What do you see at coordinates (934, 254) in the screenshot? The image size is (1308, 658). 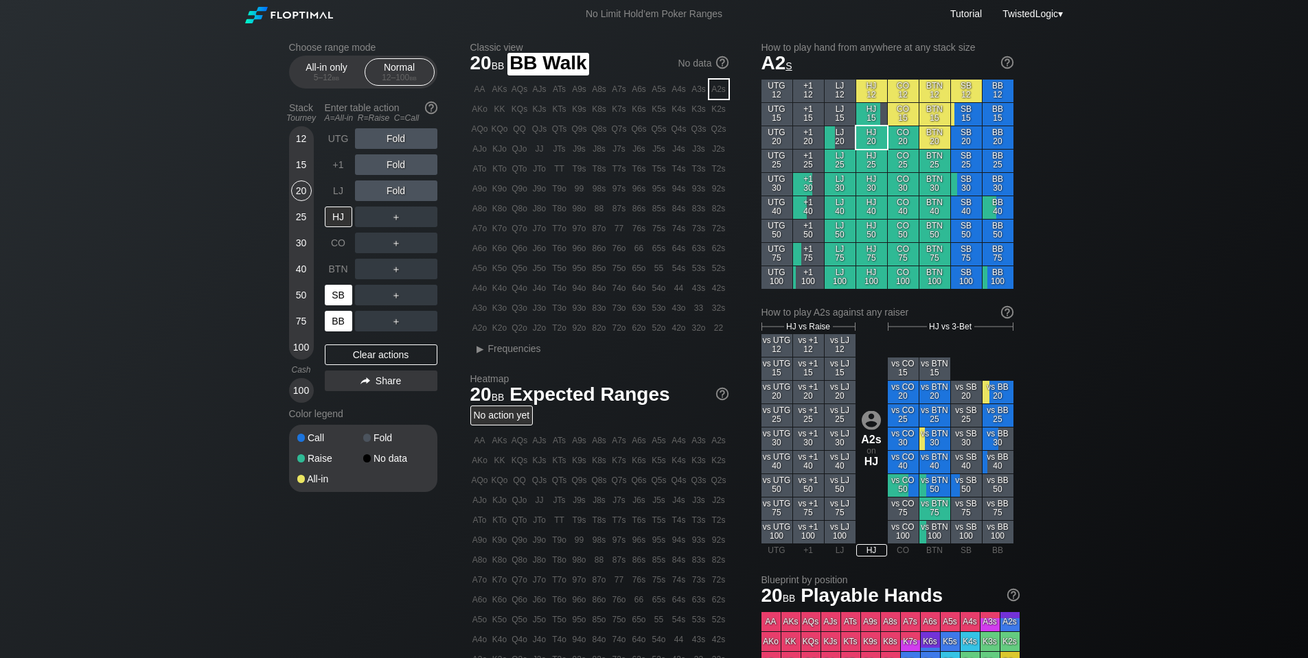 I see `div: BTN 75` at bounding box center [934, 254].